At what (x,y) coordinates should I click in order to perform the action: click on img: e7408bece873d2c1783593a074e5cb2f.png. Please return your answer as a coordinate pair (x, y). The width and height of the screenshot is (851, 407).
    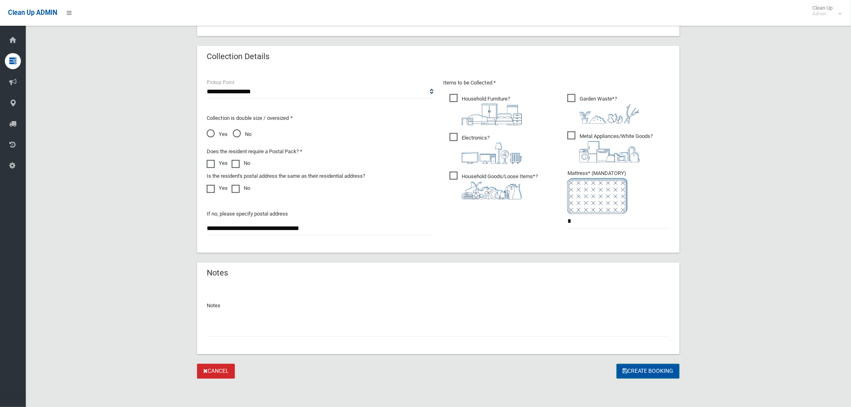
    Looking at the image, I should click on (597, 196).